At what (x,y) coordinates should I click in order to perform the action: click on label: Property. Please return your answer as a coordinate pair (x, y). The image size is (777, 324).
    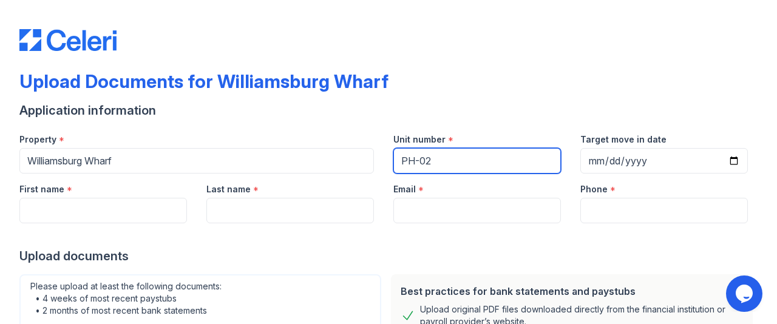
    Looking at the image, I should click on (38, 140).